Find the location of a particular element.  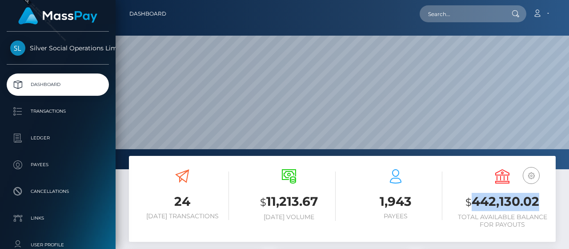

h6: Total Available Balance for Payouts is located at coordinates (503, 221).